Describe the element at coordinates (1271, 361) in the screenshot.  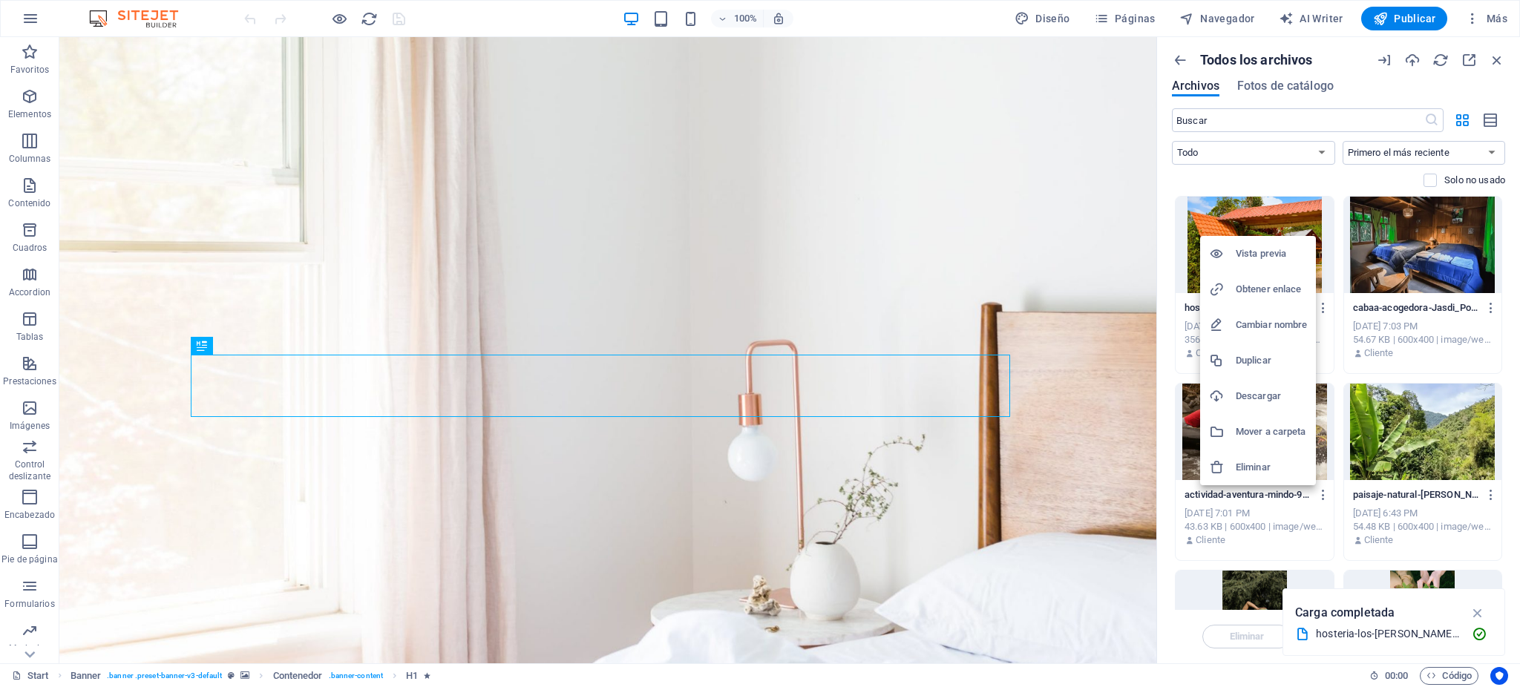
I see `h6: Duplicar` at that location.